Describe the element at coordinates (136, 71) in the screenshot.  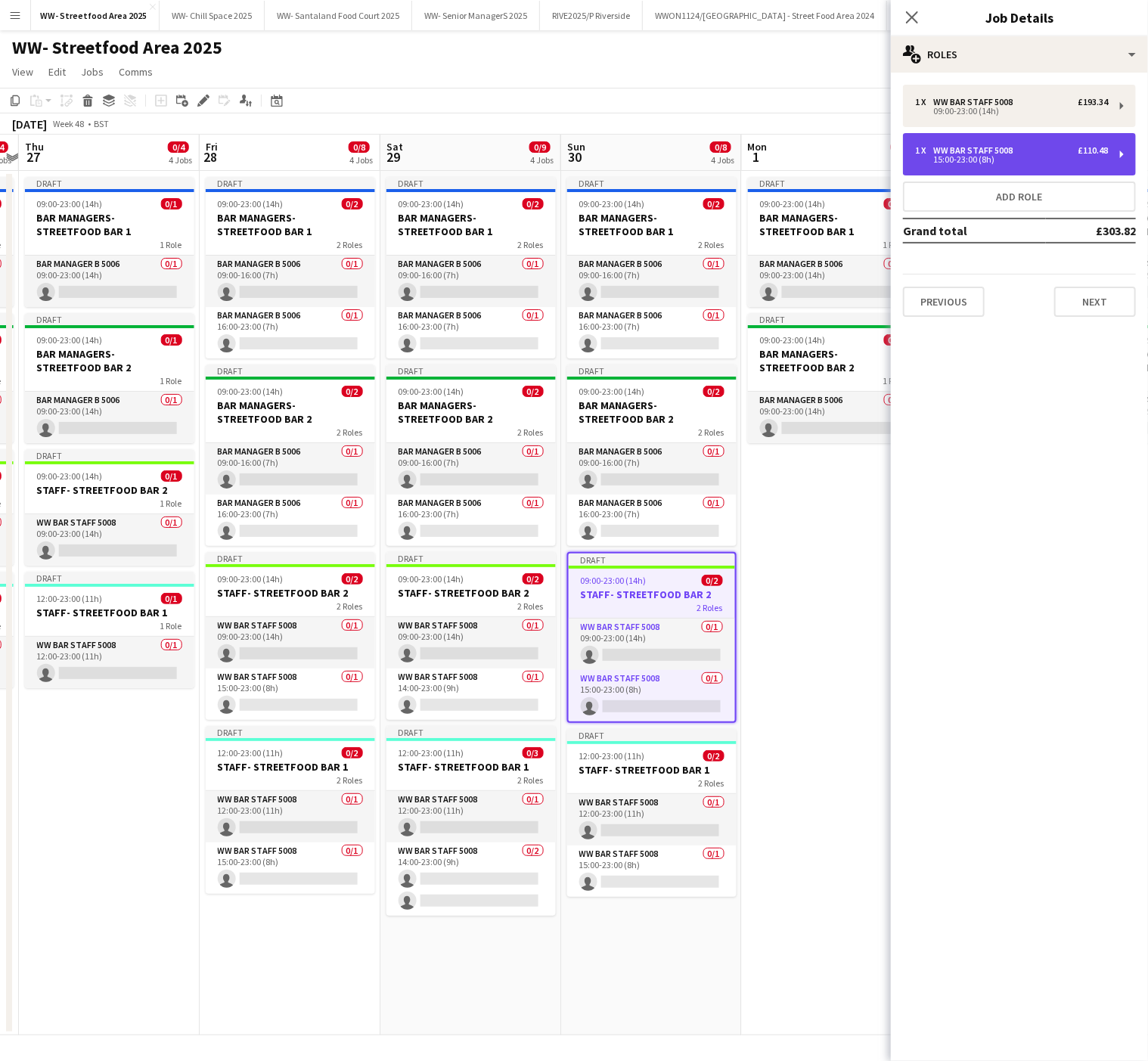
I see `span: Comms` at that location.